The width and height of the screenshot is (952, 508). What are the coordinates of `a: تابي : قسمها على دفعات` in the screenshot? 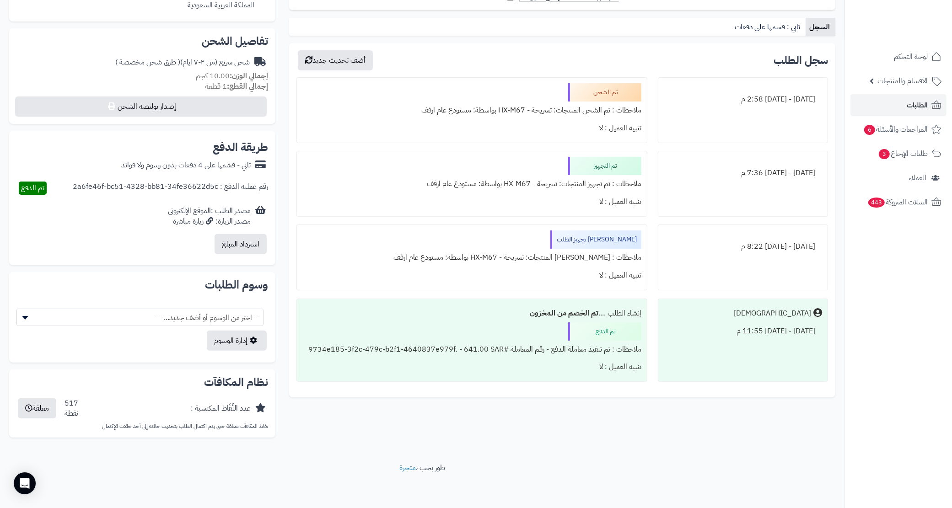 It's located at (768, 27).